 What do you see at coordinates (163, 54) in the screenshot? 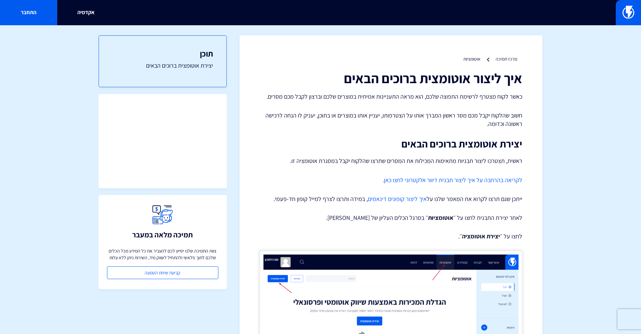
I see `h3: תוכן` at bounding box center [163, 54].